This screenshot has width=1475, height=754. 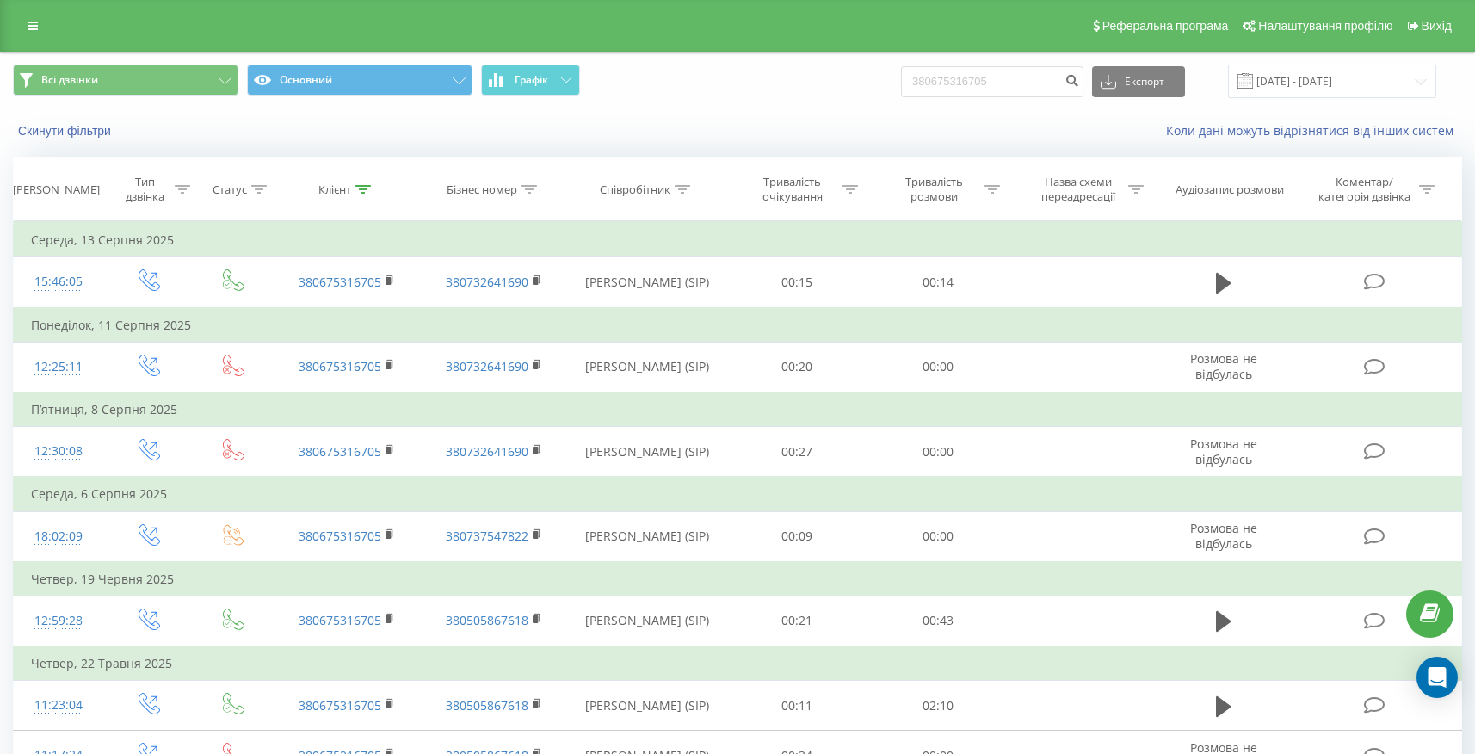 What do you see at coordinates (144, 189) in the screenshot?
I see `div: Тип дзвінка` at bounding box center [144, 189].